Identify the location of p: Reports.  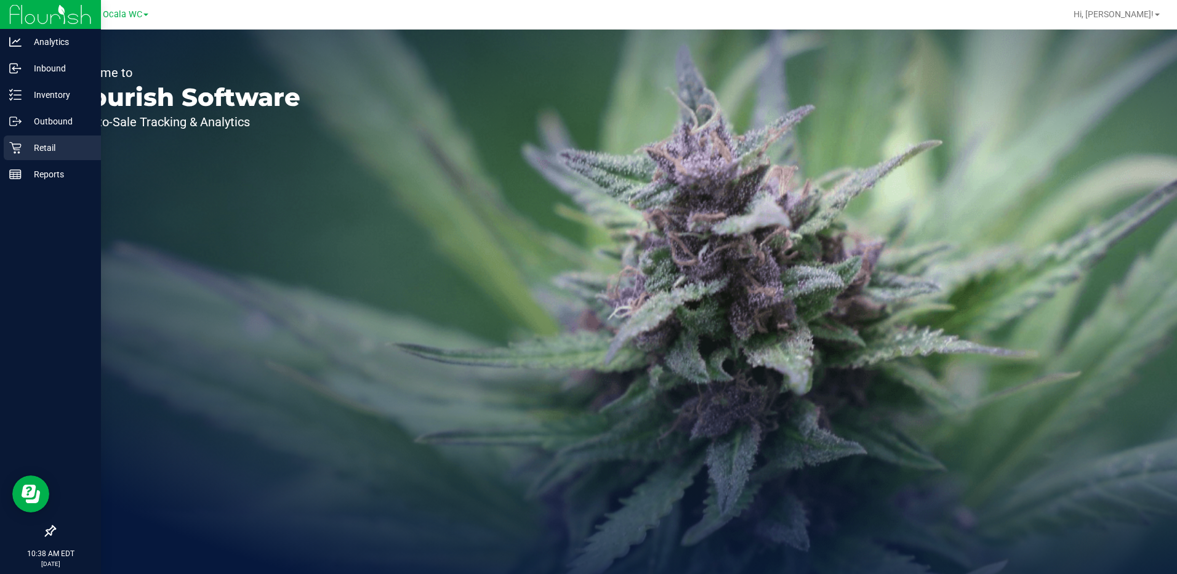
(58, 174).